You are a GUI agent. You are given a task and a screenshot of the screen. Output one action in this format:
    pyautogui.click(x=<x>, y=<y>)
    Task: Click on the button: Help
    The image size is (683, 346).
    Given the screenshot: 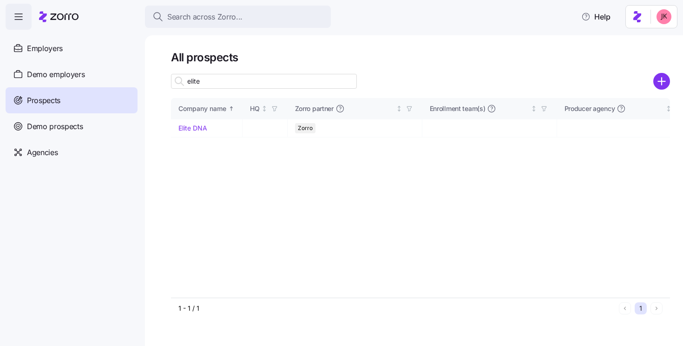 What is the action you would take?
    pyautogui.click(x=596, y=17)
    